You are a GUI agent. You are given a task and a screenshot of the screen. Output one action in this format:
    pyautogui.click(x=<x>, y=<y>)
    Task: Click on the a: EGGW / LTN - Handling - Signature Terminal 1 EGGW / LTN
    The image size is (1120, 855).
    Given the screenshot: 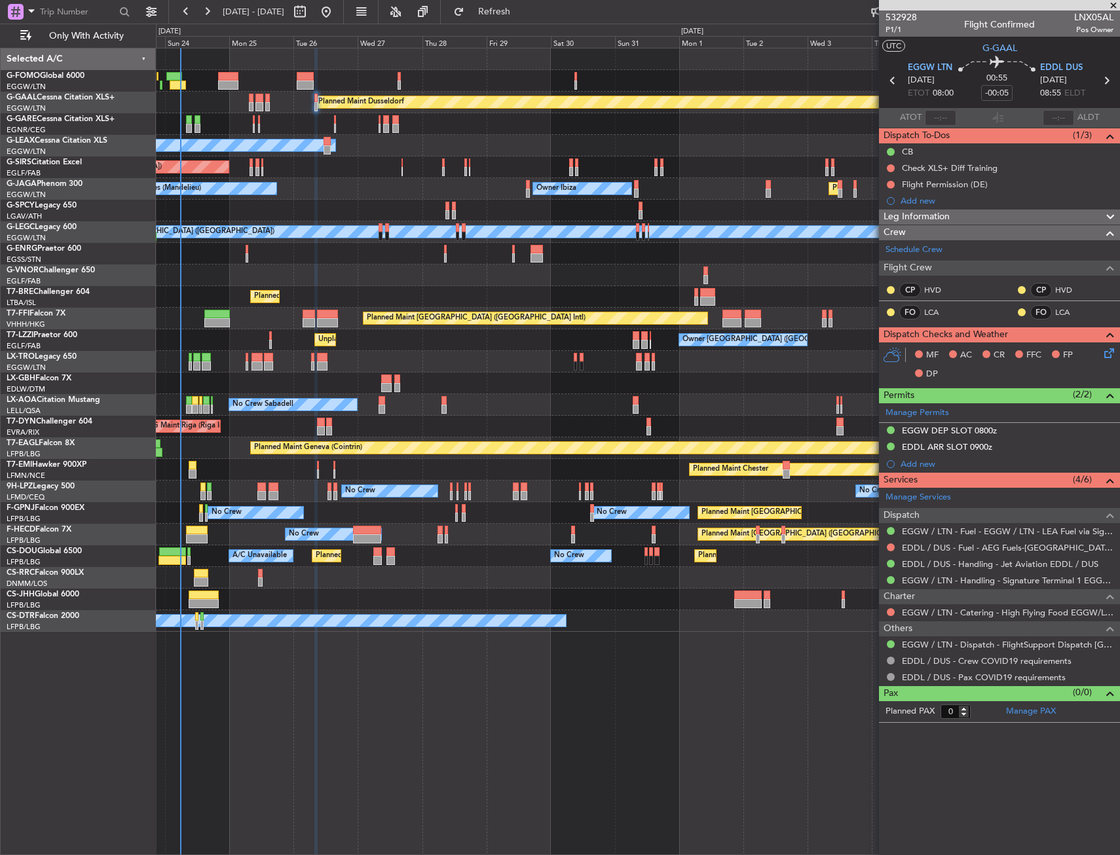 What is the action you would take?
    pyautogui.click(x=1007, y=580)
    